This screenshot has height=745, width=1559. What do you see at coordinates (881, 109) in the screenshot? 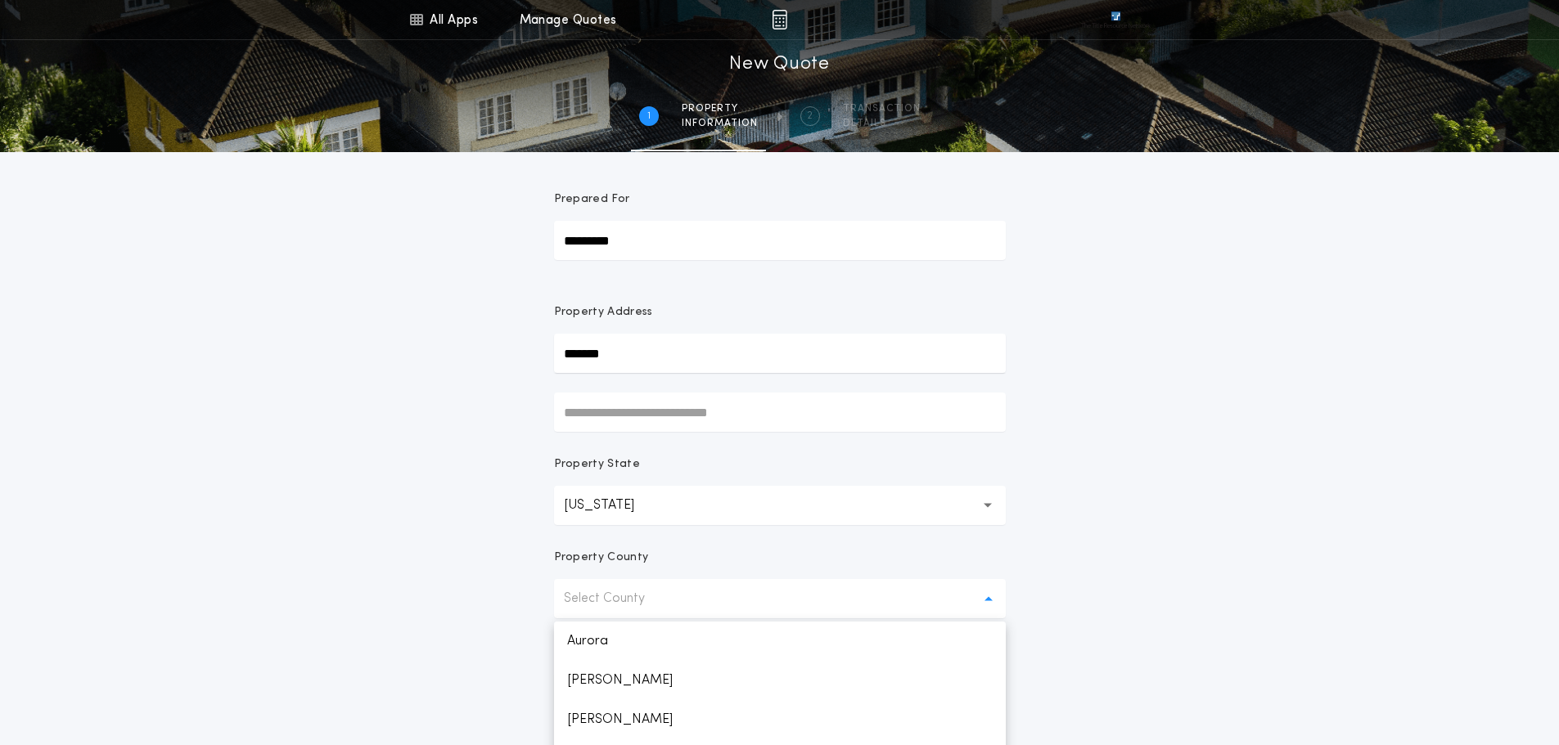
I see `span: Transaction` at bounding box center [881, 109].